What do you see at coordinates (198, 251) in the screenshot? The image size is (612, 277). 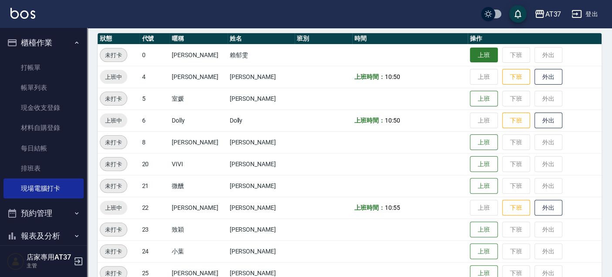 I see `td: 小葉` at bounding box center [198, 251].